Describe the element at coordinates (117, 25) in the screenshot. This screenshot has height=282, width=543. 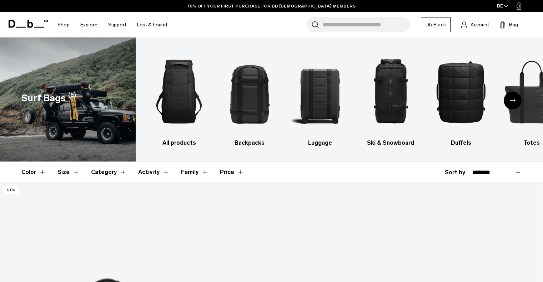
I see `a: Support` at that location.